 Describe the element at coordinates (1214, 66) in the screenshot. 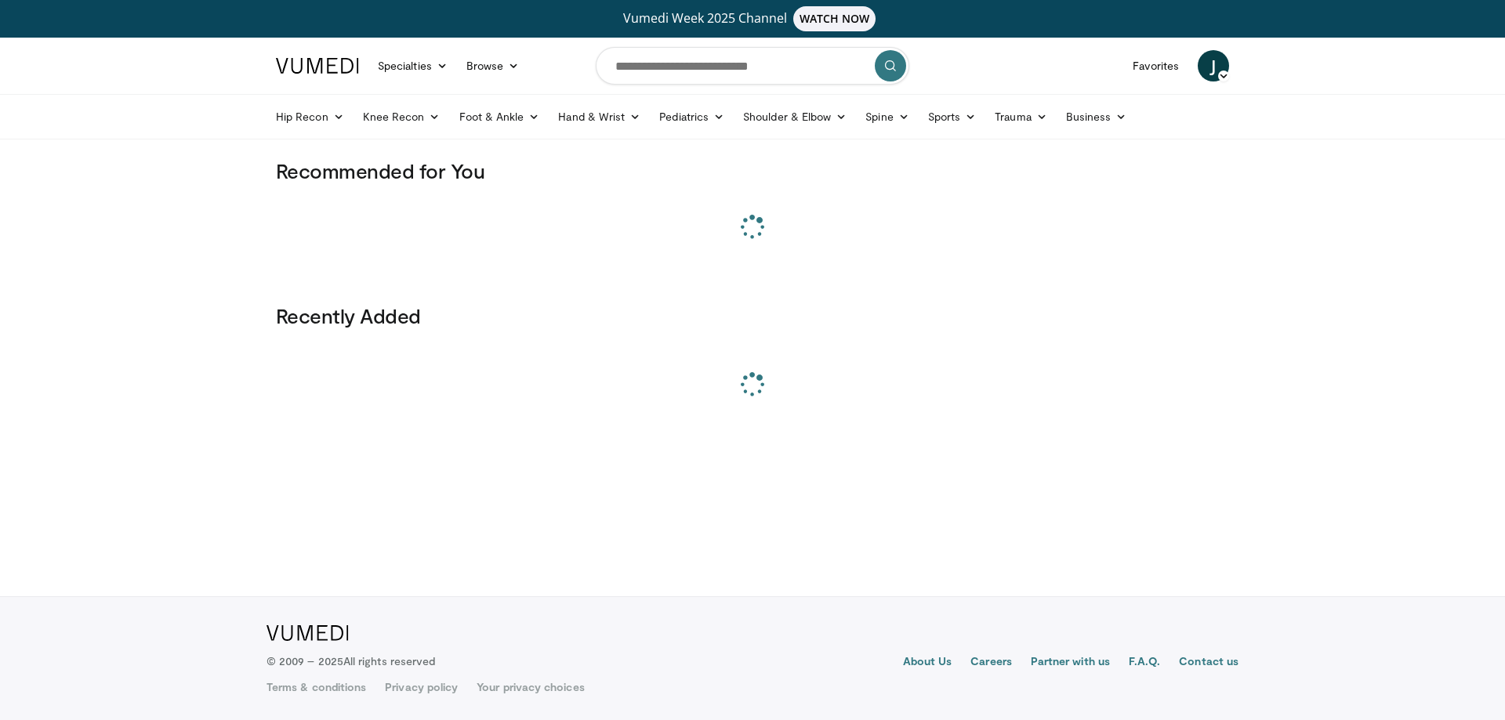

I see `span: J` at that location.